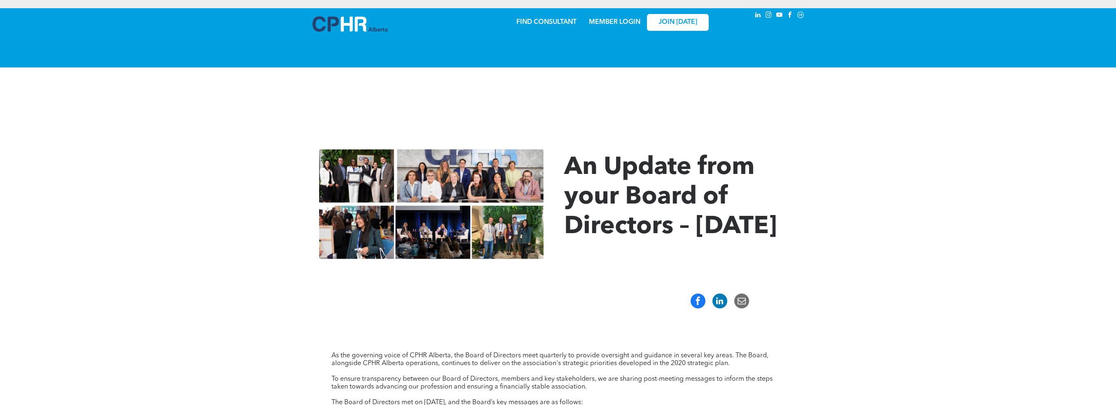  Describe the element at coordinates (768, 16) in the screenshot. I see `a: instagram` at that location.